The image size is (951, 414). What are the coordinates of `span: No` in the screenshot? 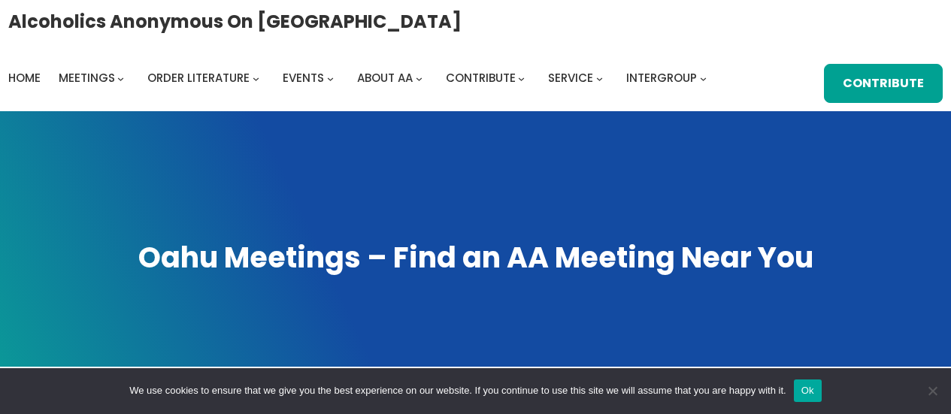 It's located at (932, 391).